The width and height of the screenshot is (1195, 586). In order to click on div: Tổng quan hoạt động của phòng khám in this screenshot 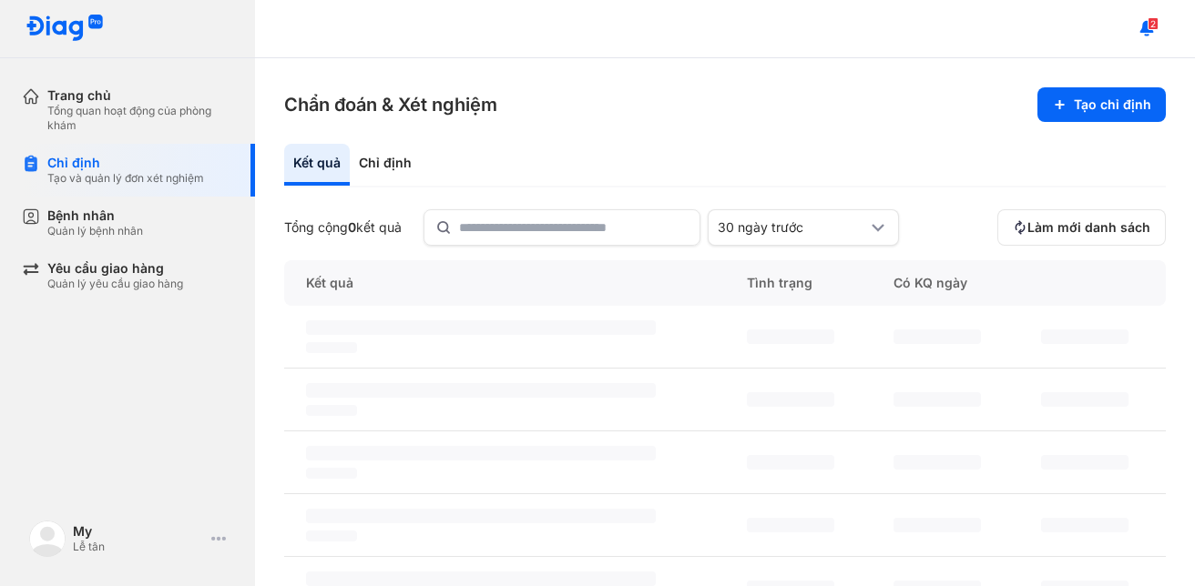, I will do `click(140, 118)`.